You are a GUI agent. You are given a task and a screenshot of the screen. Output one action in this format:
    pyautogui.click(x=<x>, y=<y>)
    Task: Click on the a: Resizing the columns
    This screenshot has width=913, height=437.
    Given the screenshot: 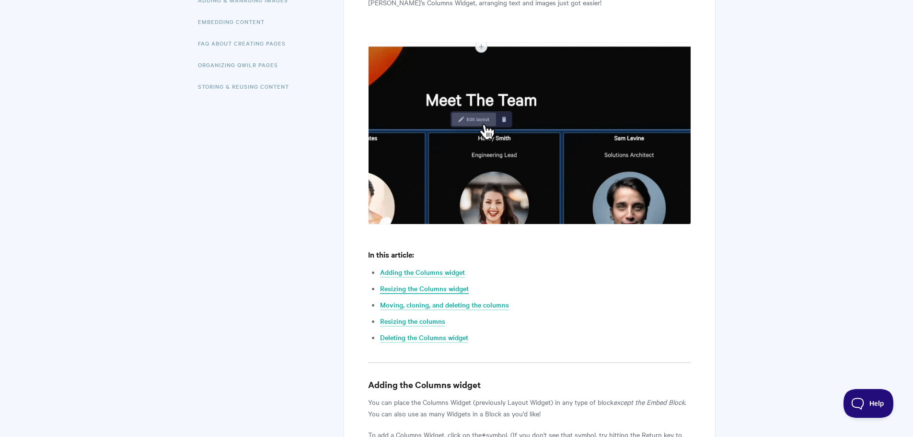 What is the action you would take?
    pyautogui.click(x=413, y=321)
    